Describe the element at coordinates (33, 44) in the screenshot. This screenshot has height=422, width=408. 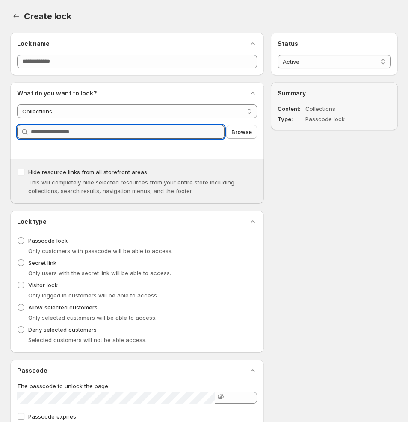
I see `h2: Lock name` at that location.